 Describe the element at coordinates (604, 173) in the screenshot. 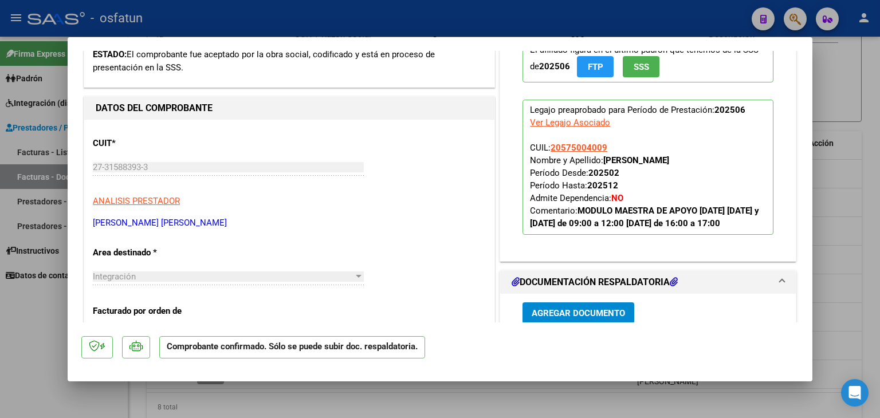

I see `strong: 202502` at that location.